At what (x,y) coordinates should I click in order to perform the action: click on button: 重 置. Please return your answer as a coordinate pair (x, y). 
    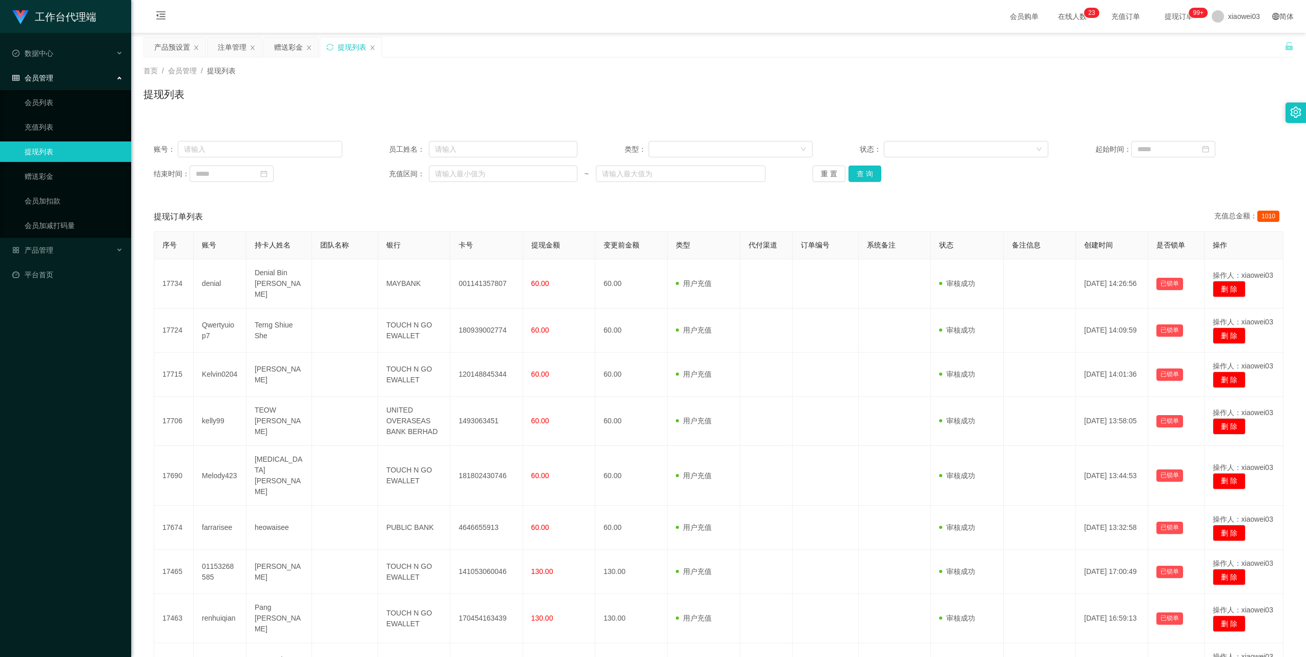
    Looking at the image, I should click on (829, 174).